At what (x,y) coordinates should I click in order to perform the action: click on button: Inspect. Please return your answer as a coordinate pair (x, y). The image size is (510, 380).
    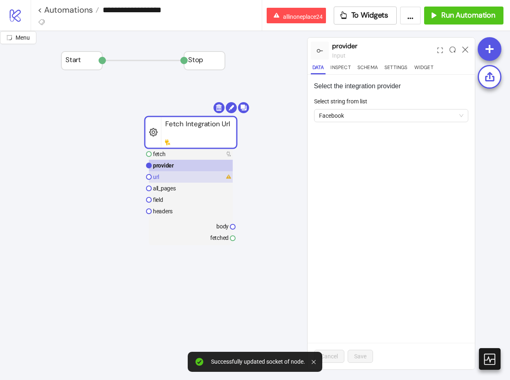
    Looking at the image, I should click on (340, 69).